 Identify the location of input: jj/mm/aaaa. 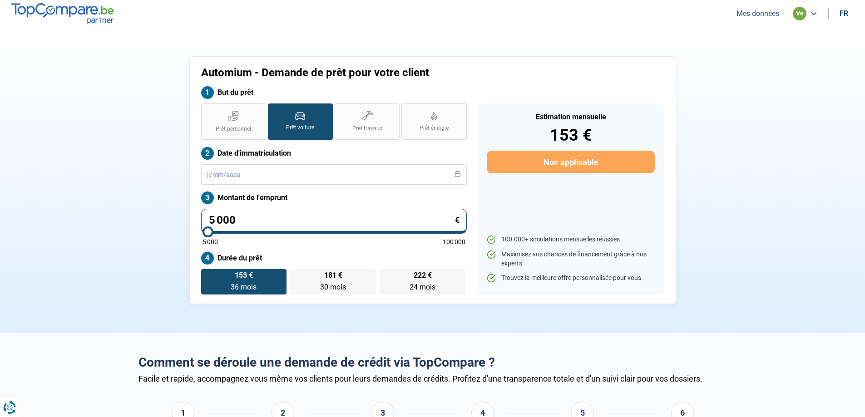
(334, 174).